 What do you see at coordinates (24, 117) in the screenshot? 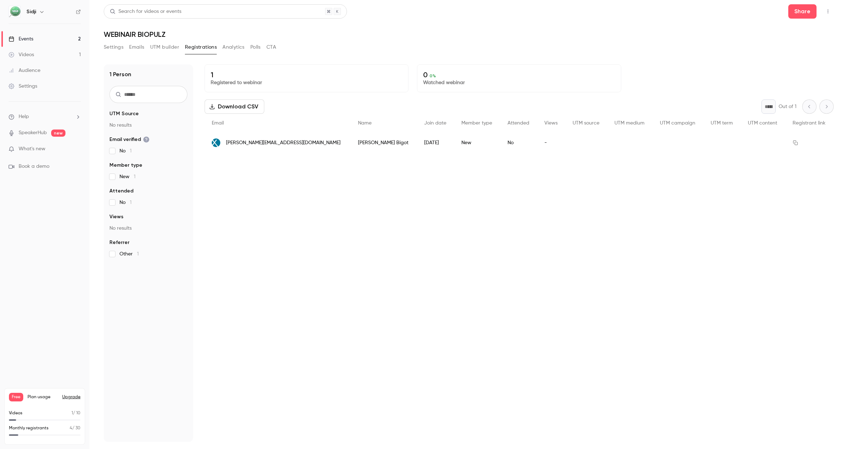
I see `span: Help` at bounding box center [24, 117].